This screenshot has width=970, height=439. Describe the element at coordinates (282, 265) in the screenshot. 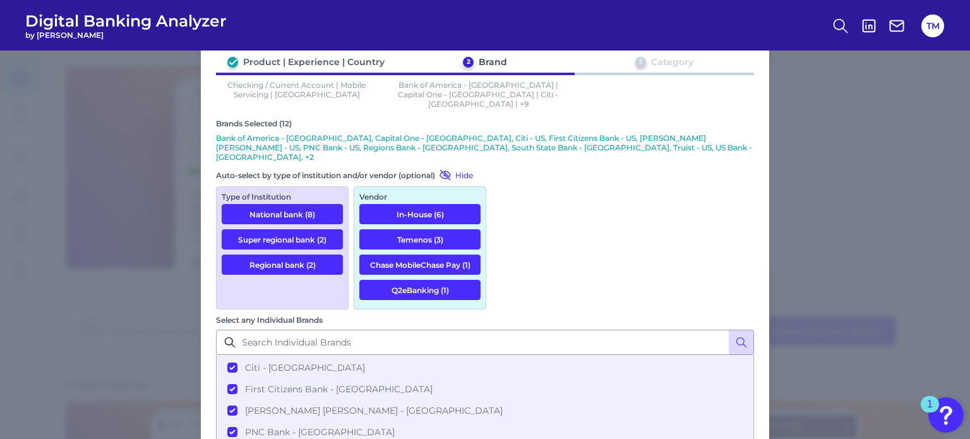

I see `button: Regional bank (2)` at that location.